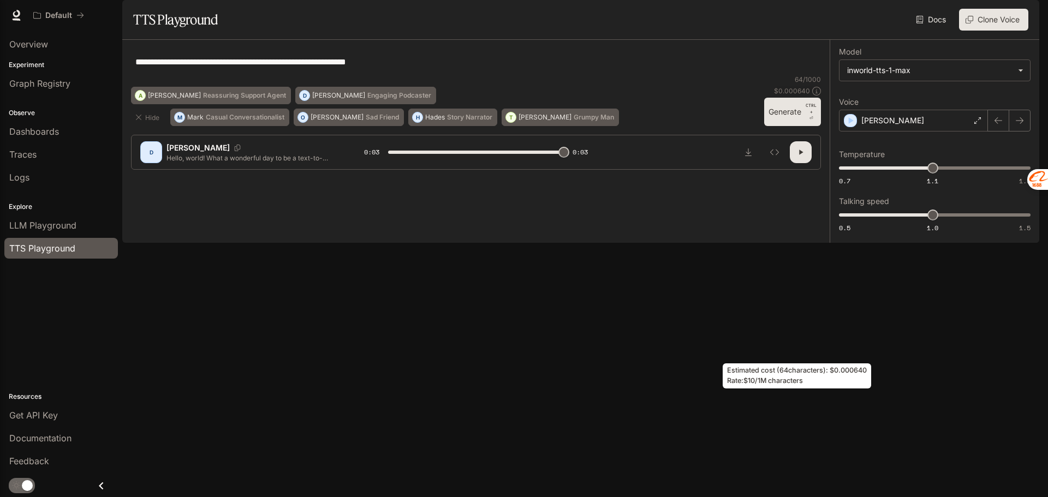 This screenshot has height=497, width=1048. I want to click on p: Hello, world! What a wonderful day to be a text-to-speech model!, so click(252, 158).